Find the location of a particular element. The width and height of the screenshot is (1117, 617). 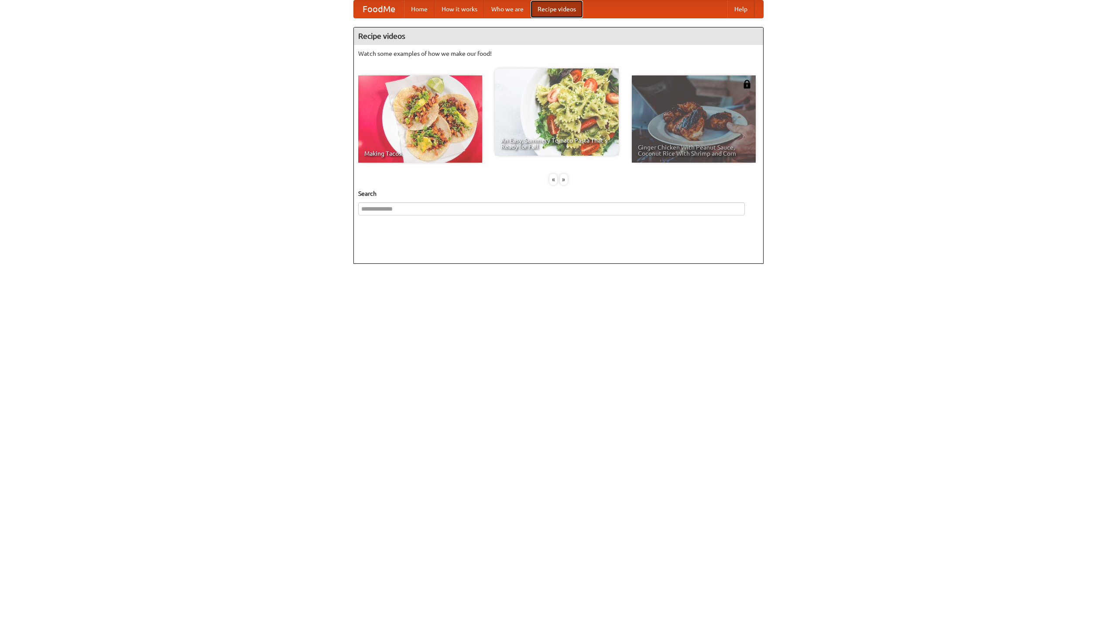

a: An Easy, Summery Tomato Pasta That's Ready for Fall is located at coordinates (557, 112).